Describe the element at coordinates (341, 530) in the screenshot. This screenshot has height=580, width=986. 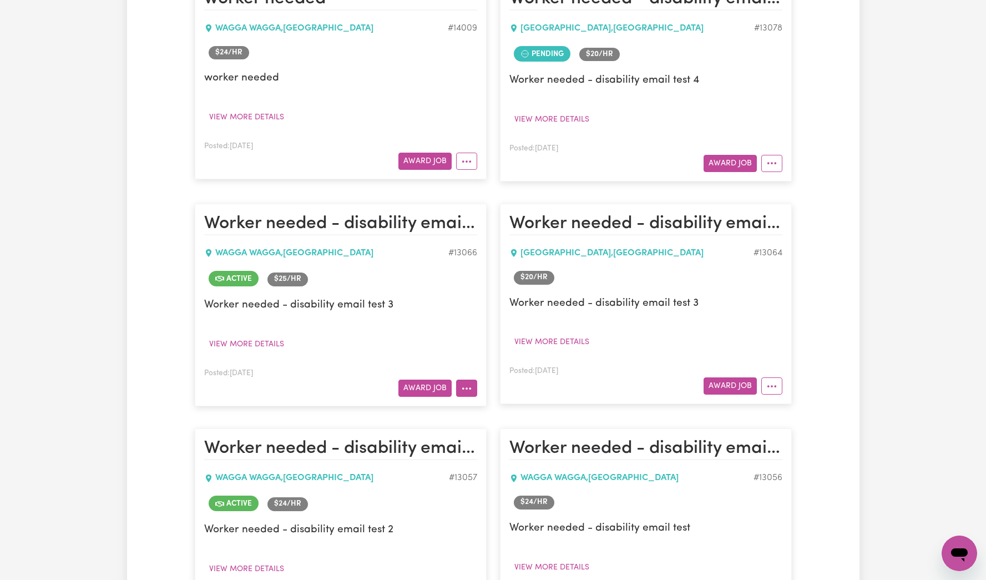
I see `p: Worker needed - disability email test 2` at that location.